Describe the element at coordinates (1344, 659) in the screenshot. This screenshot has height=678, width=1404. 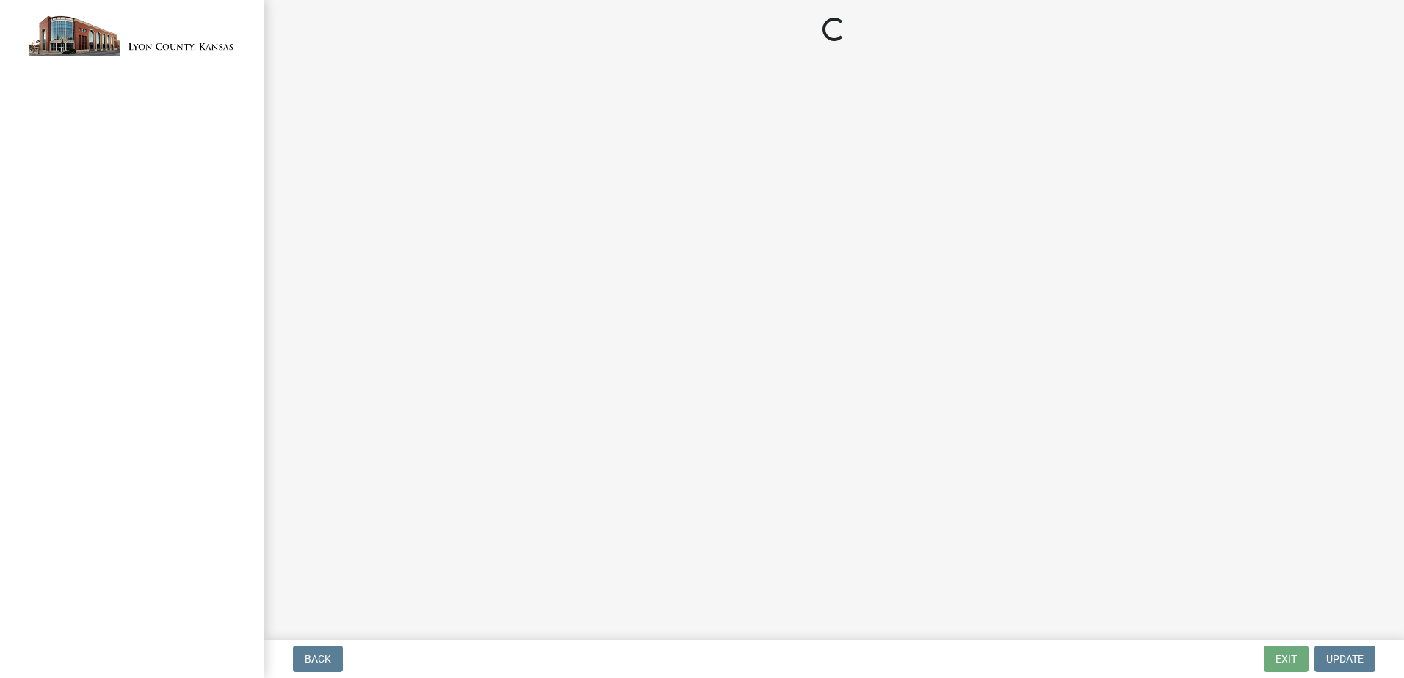
I see `button: Update` at that location.